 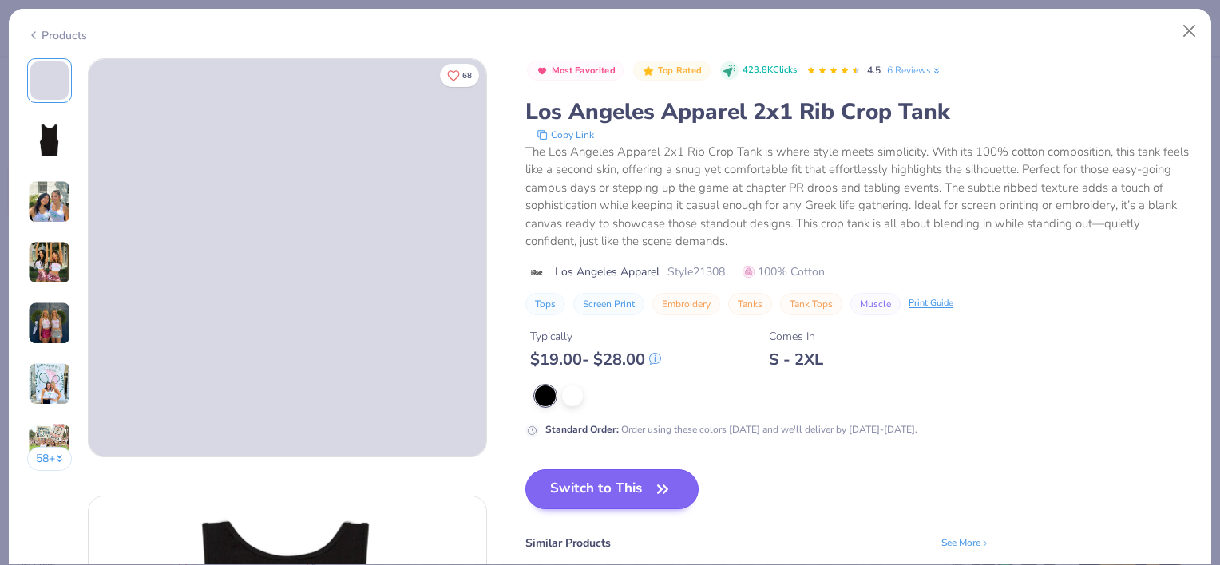 I want to click on span: 423.8K Clicks, so click(x=769, y=70).